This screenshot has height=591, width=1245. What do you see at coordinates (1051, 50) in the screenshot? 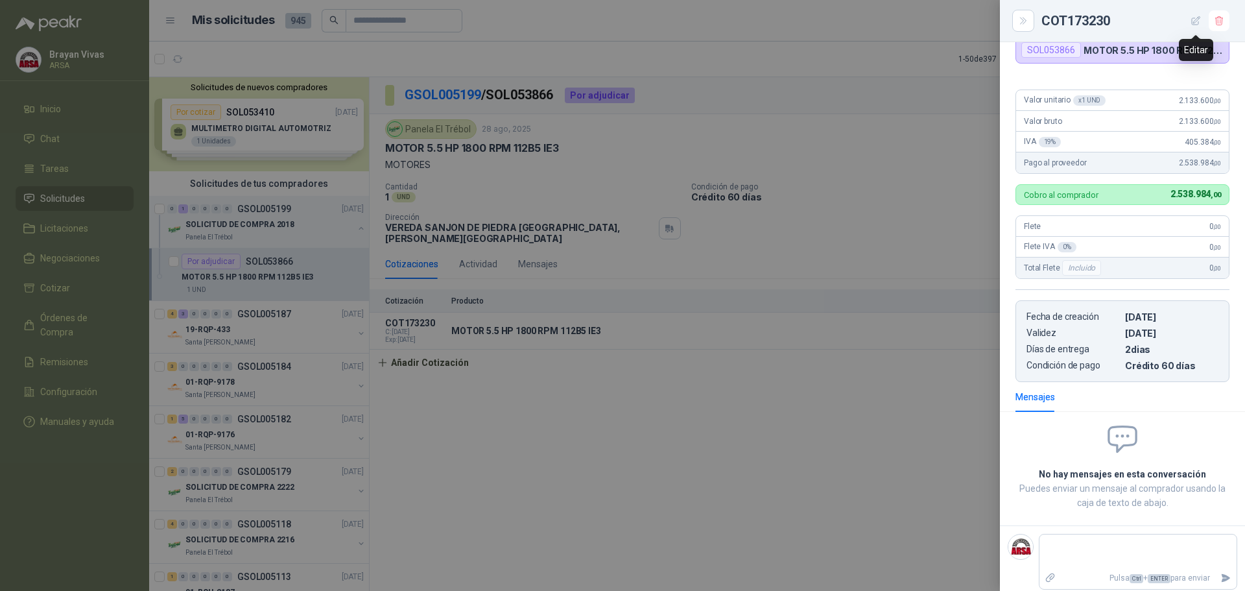
I see `div: SOL053866` at bounding box center [1051, 50].